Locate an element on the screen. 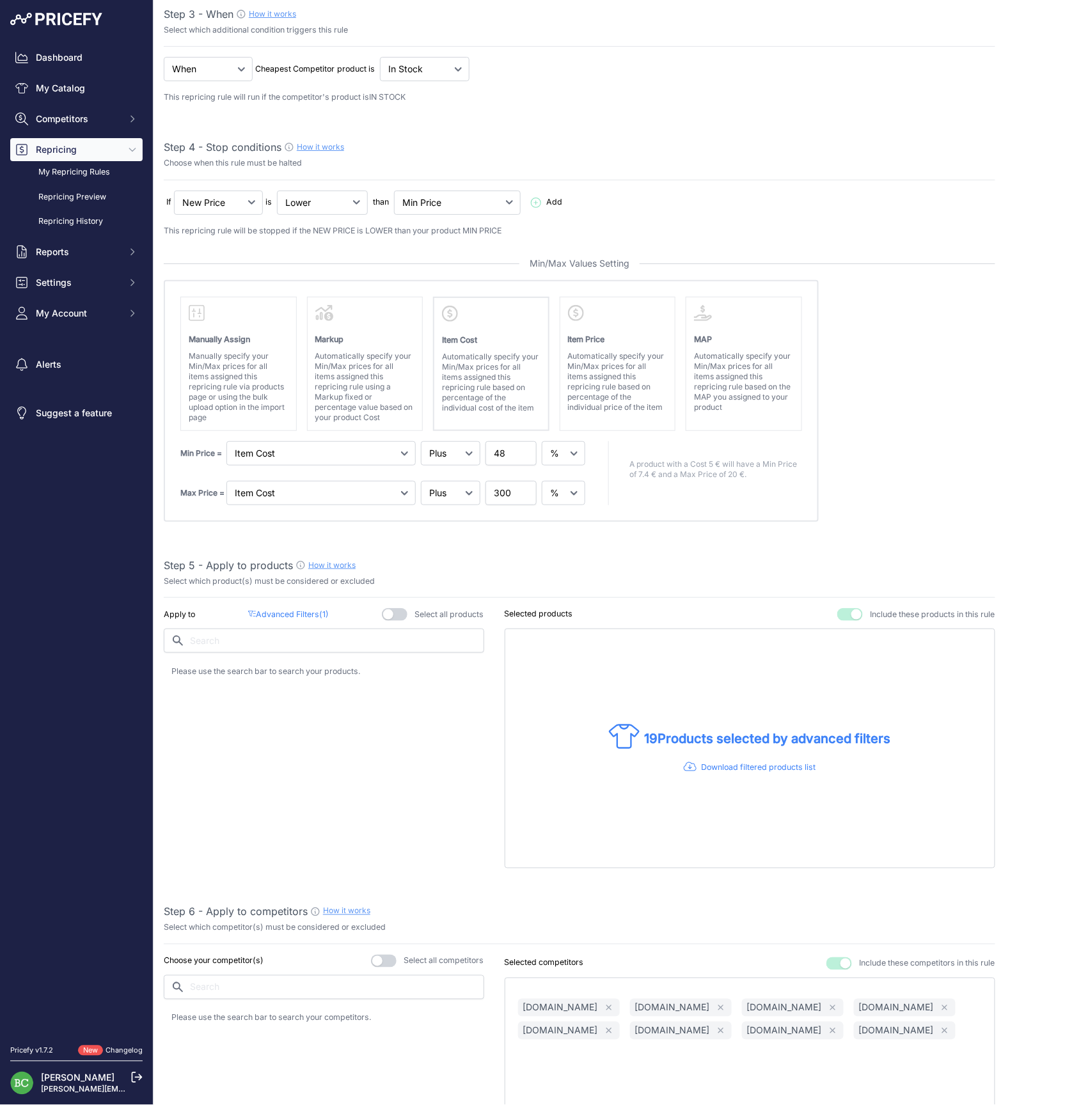 The image size is (1081, 1105). p: product is is located at coordinates (355, 69).